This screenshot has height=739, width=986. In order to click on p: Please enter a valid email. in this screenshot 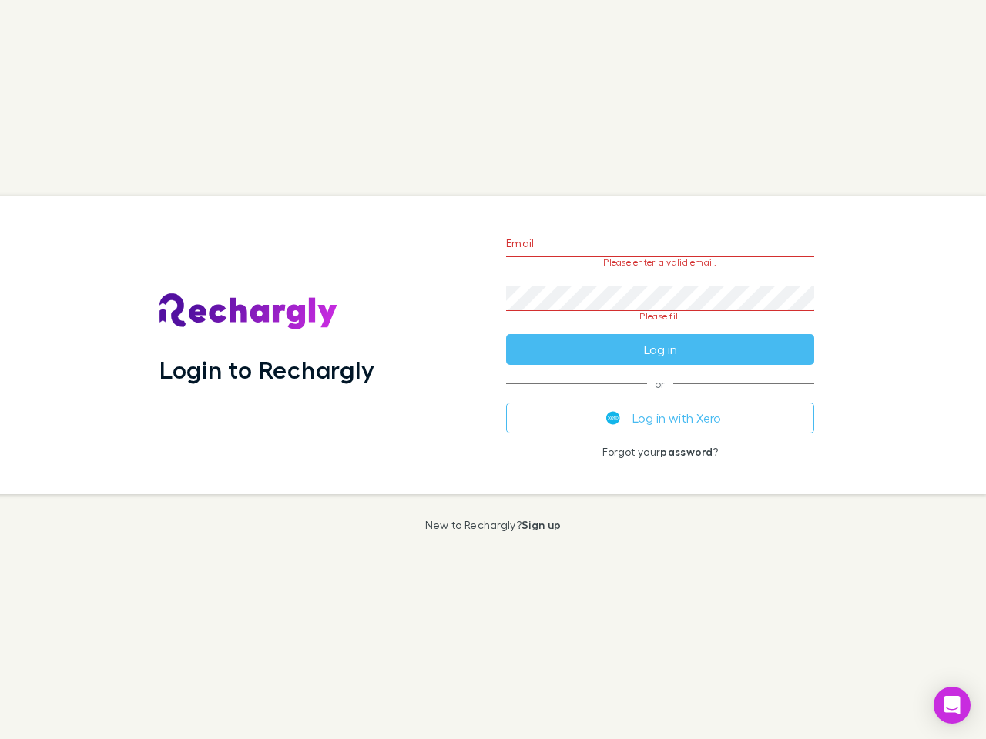, I will do `click(660, 263)`.